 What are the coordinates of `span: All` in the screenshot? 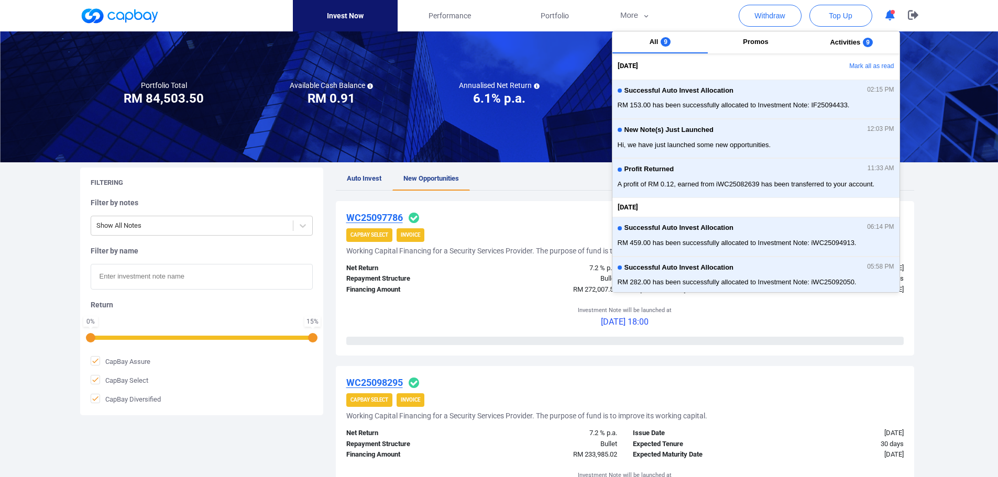 It's located at (654, 41).